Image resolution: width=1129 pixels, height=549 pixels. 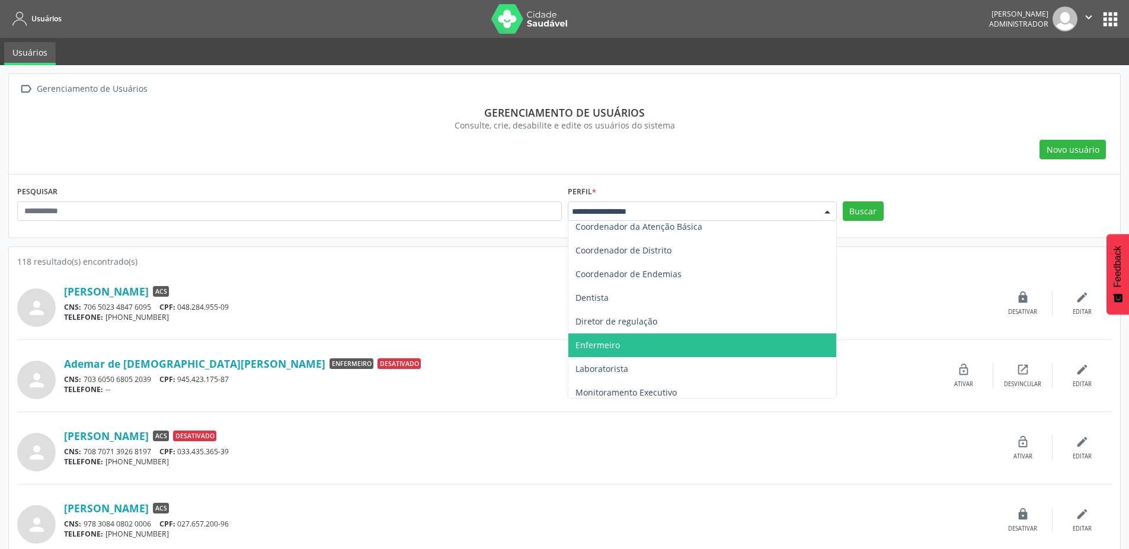 What do you see at coordinates (83, 89) in the screenshot?
I see `a:  Gerenciamento de Usuários` at bounding box center [83, 89].